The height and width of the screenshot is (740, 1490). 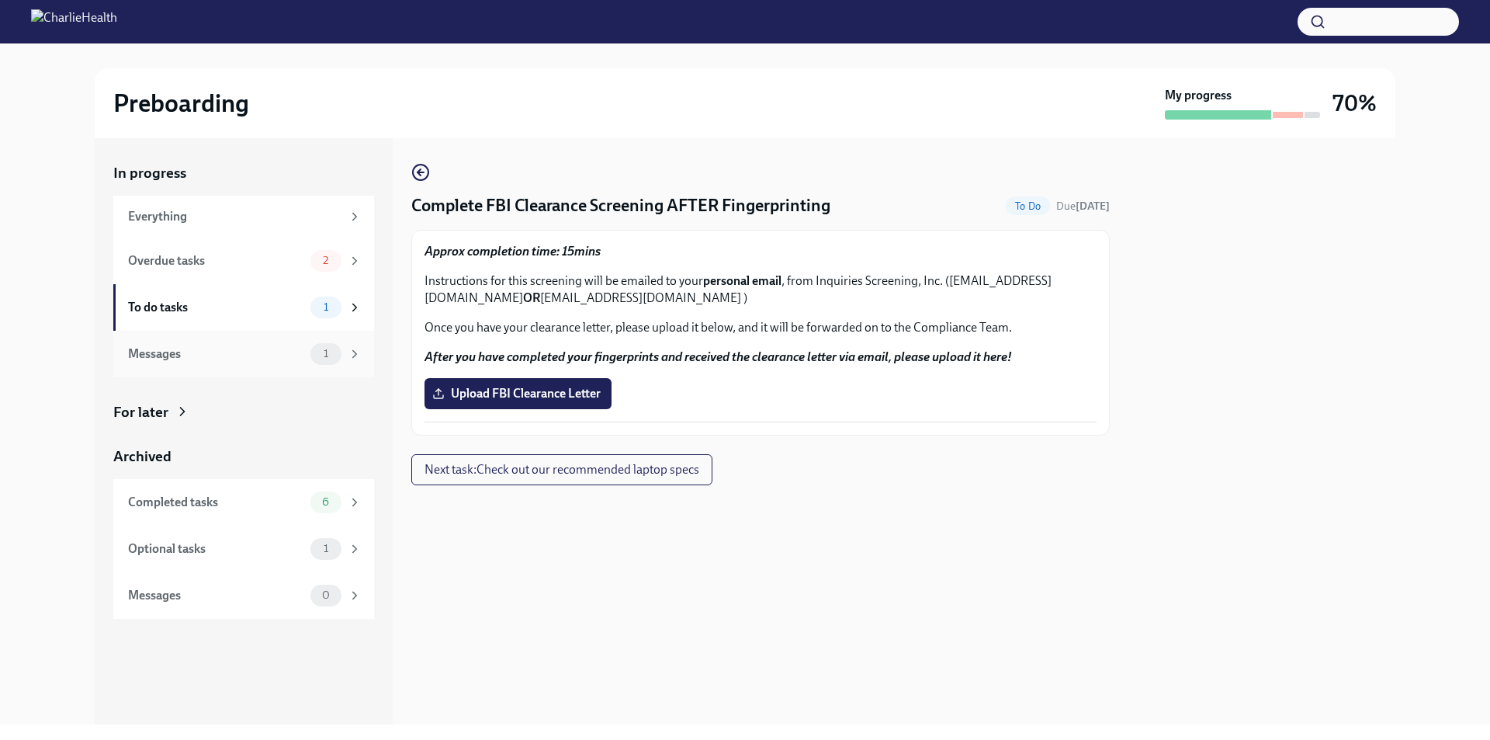 I want to click on button: Next task:Check out our recommended laptop specs, so click(x=562, y=470).